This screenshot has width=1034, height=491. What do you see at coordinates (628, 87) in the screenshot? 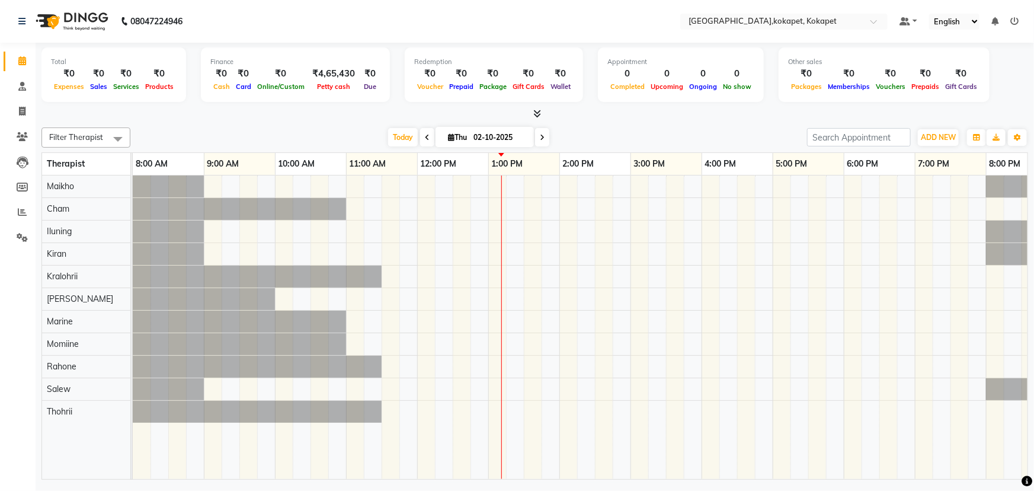
I see `span: Completed` at bounding box center [628, 87].